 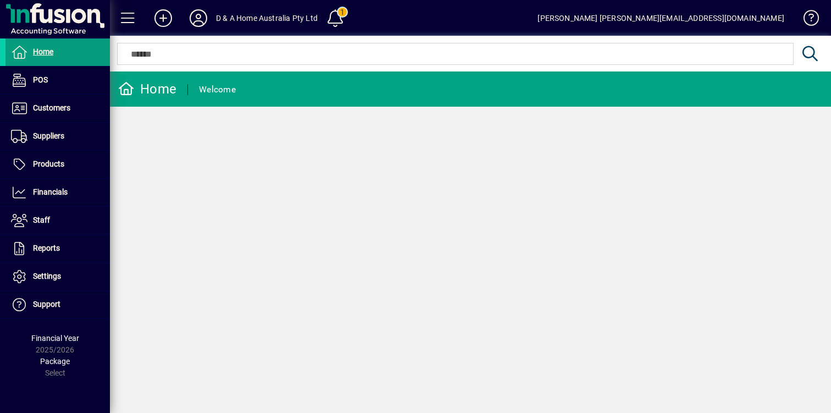 I want to click on span: Settings, so click(x=47, y=276).